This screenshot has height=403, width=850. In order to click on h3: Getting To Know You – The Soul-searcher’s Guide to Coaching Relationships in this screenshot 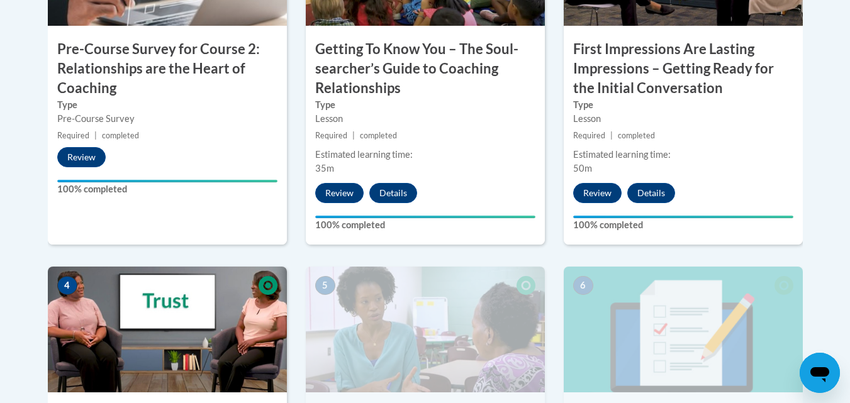, I will do `click(425, 69)`.